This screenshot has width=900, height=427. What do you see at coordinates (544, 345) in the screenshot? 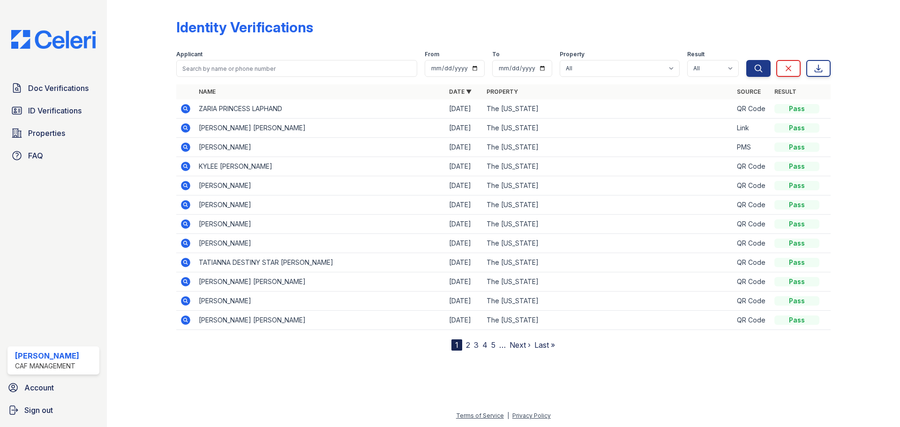
I see `a: Last »` at bounding box center [544, 345].